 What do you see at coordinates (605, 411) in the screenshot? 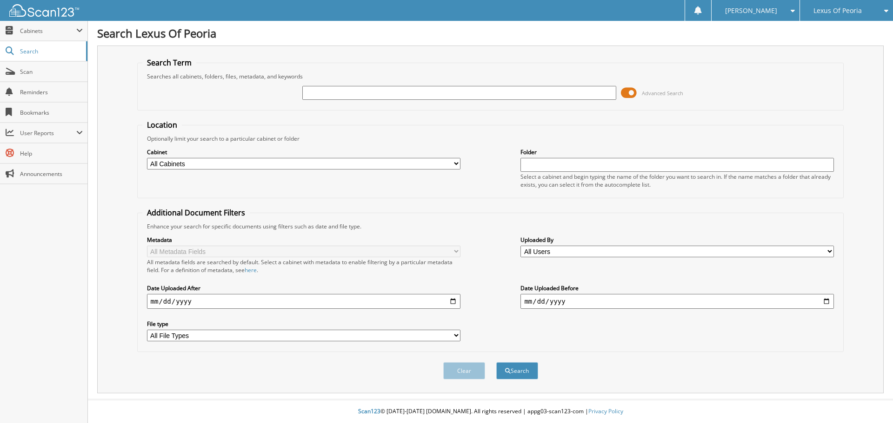
I see `a: Privacy Policy` at bounding box center [605, 411].